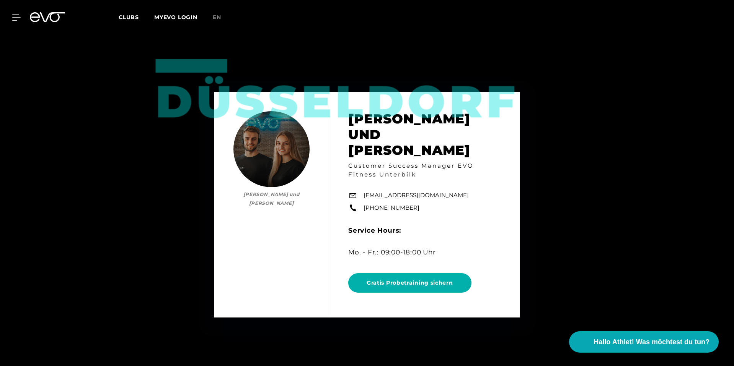 The width and height of the screenshot is (734, 366). I want to click on span: Clubs, so click(129, 17).